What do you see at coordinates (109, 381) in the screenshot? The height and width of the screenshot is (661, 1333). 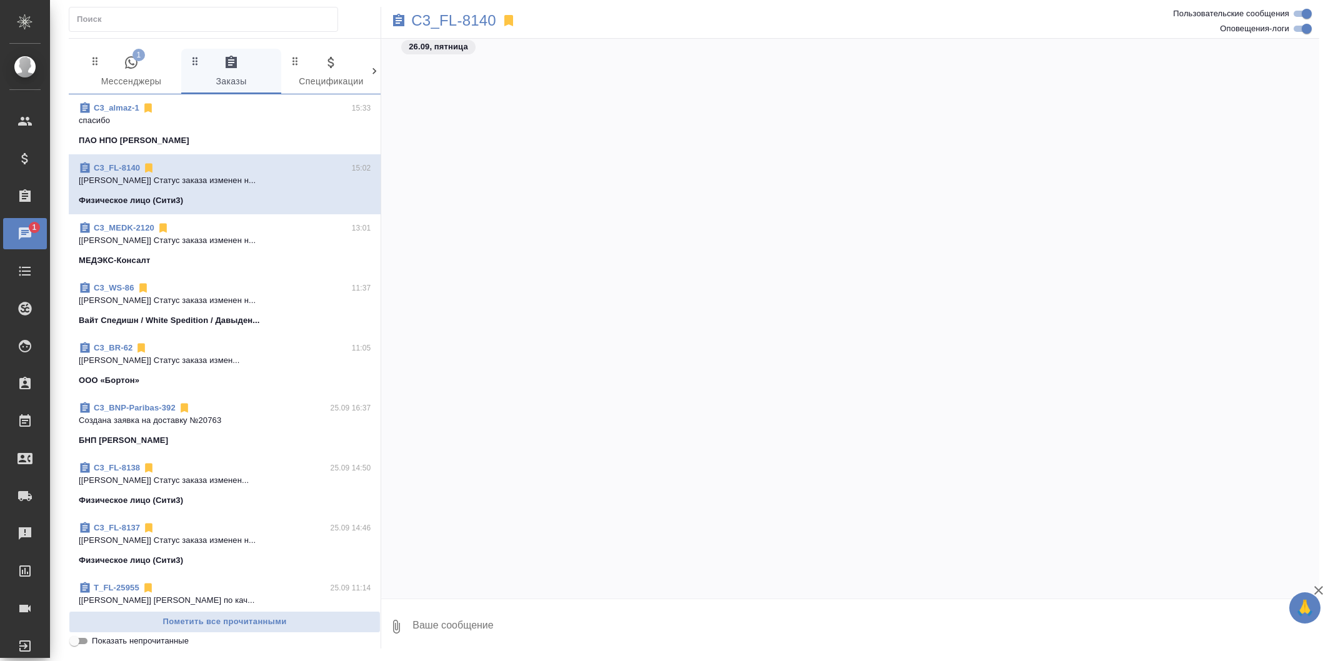 I see `p: ООО «Бортон»` at bounding box center [109, 381].